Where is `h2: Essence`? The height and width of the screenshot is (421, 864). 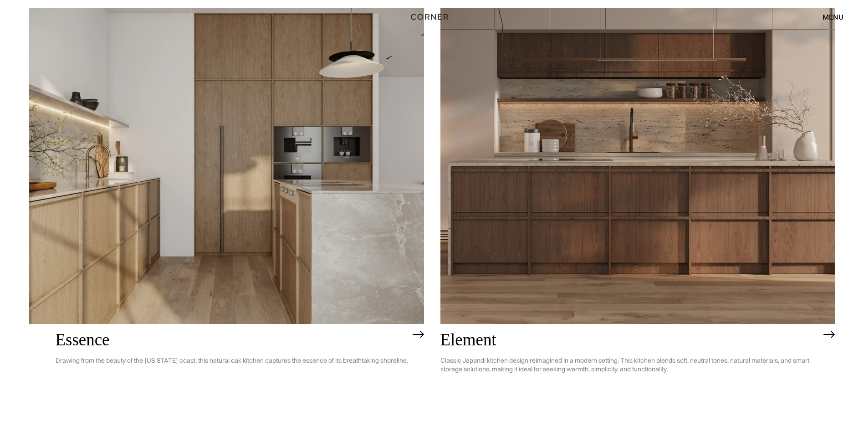
h2: Essence is located at coordinates (232, 340).